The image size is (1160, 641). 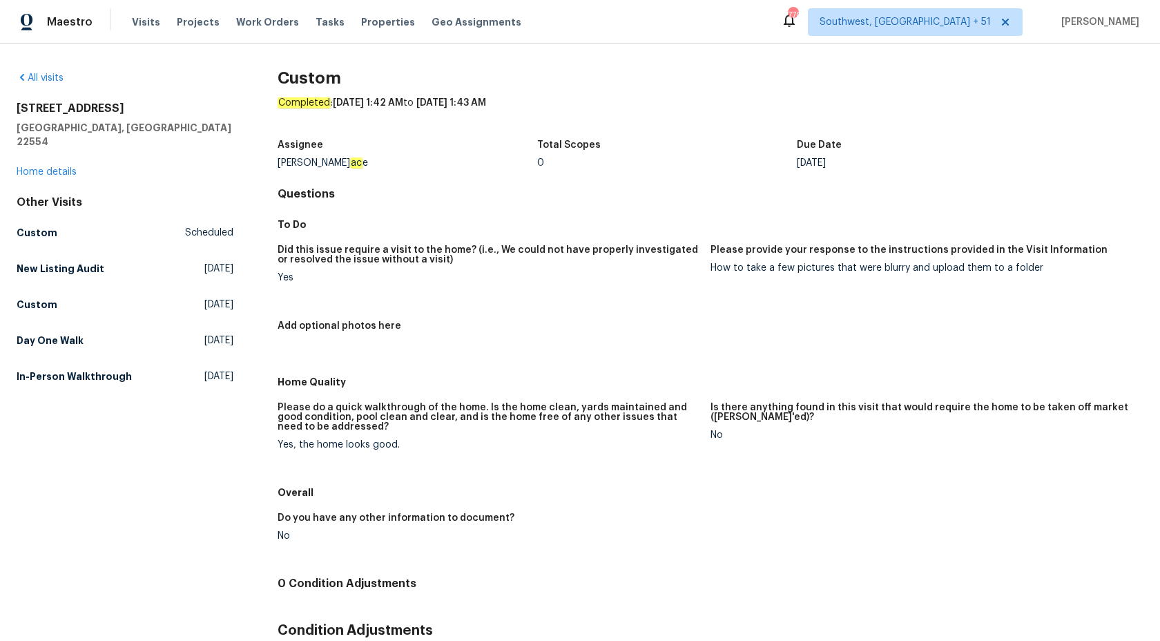 I want to click on div: Other Visits, so click(x=125, y=202).